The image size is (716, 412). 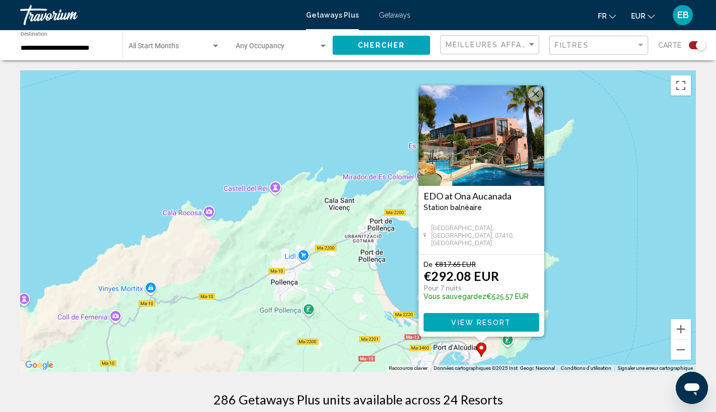 I want to click on a: Travorium, so click(x=158, y=15).